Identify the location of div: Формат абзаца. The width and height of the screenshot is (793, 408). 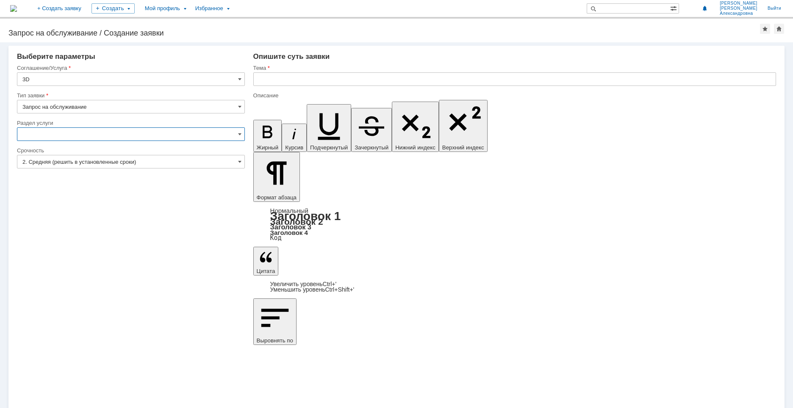
(515, 225).